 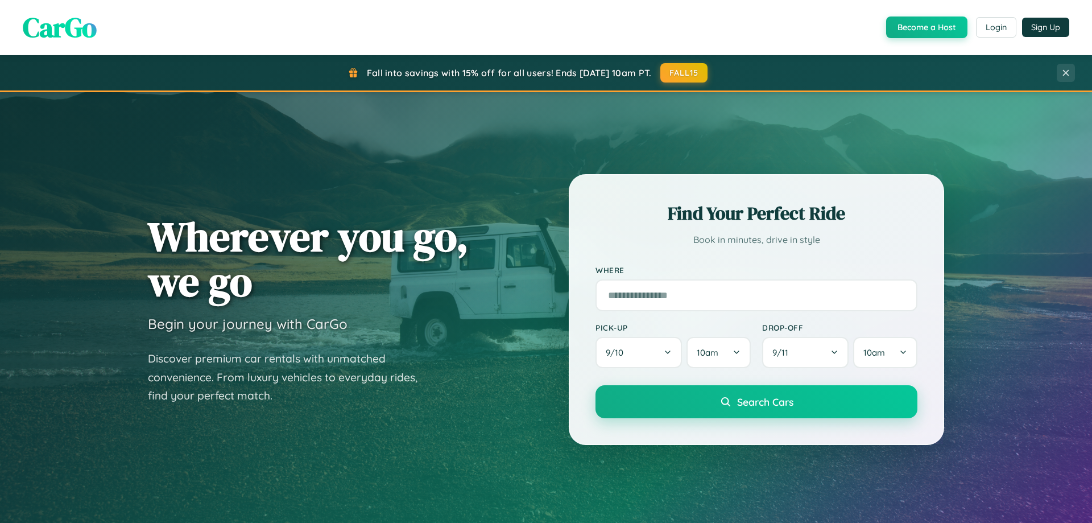 I want to click on span: 9 / 10, so click(x=617, y=352).